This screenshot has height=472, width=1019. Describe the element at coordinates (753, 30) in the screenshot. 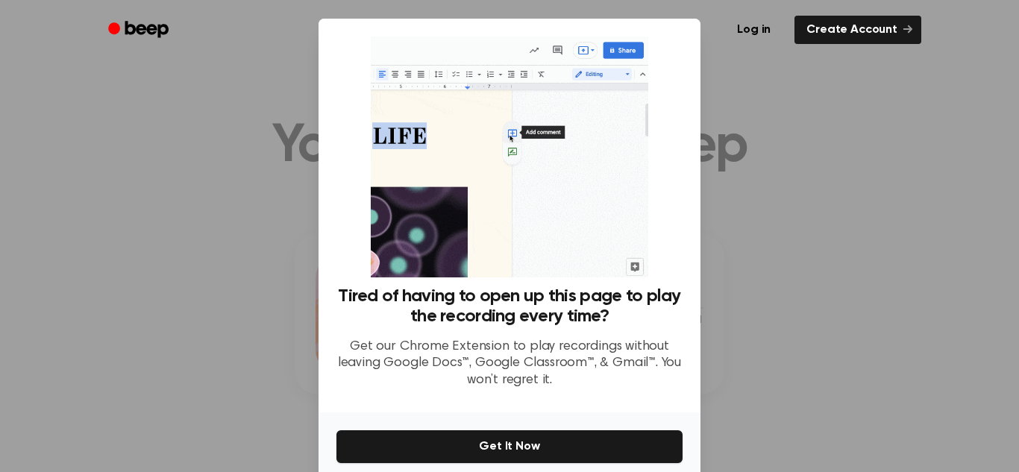

I see `a: Log in` at that location.